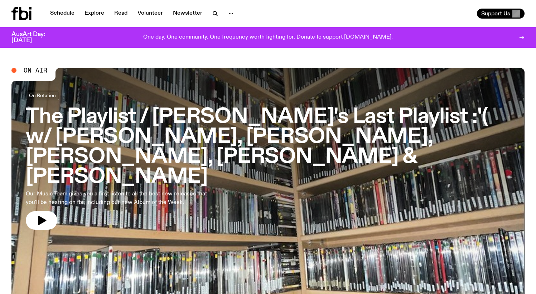  What do you see at coordinates (500, 14) in the screenshot?
I see `button: Support Us` at bounding box center [500, 14].